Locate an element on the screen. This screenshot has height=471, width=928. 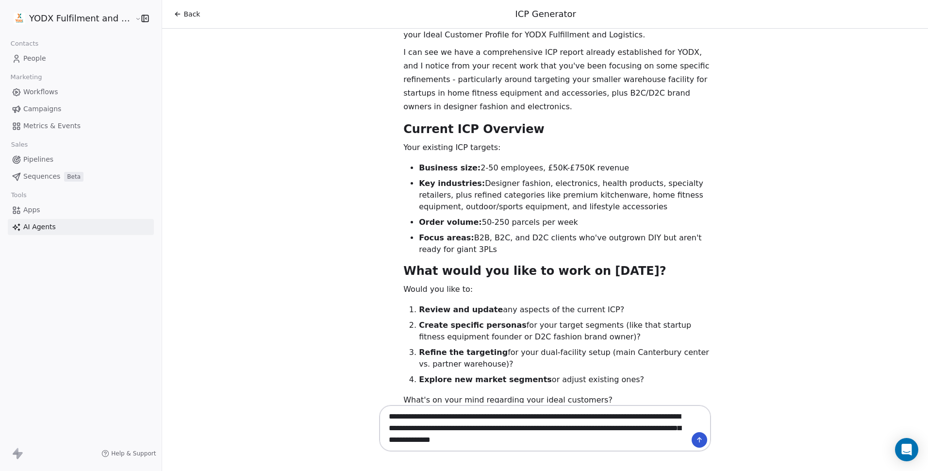
a: Workflows is located at coordinates (81, 92).